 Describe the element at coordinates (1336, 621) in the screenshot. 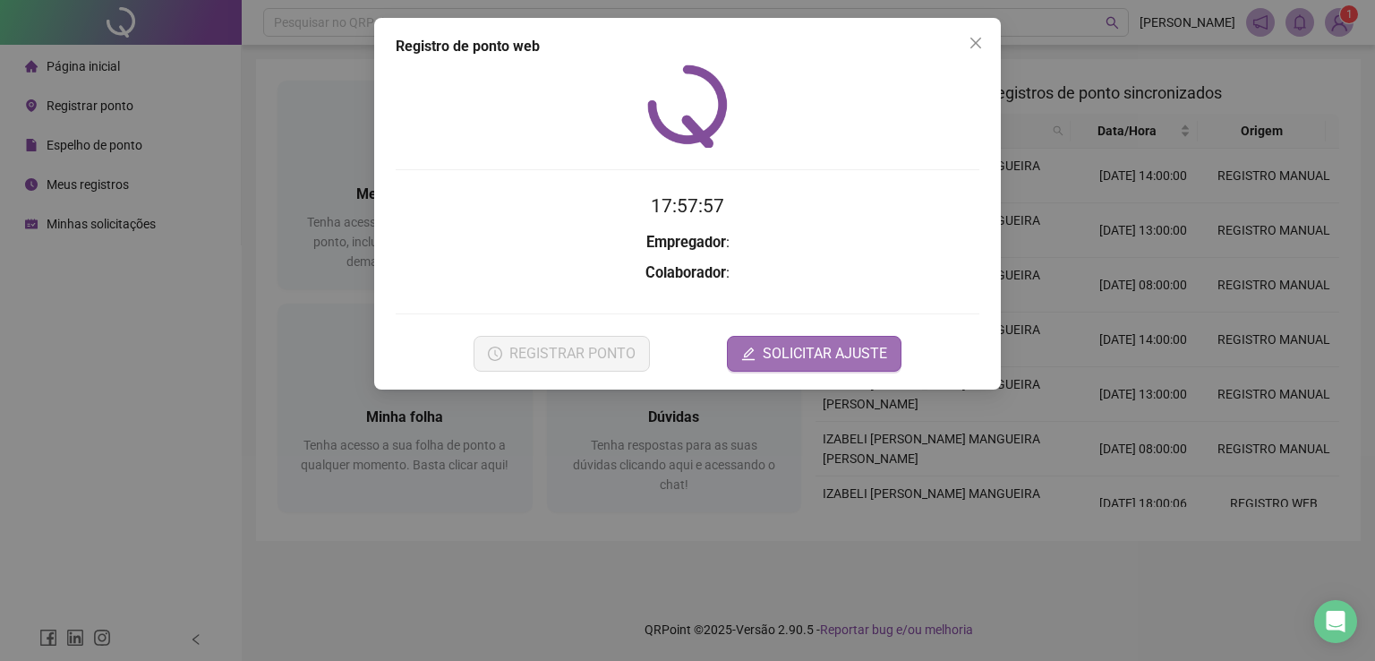

I see `div: Open Intercom Messenger` at that location.